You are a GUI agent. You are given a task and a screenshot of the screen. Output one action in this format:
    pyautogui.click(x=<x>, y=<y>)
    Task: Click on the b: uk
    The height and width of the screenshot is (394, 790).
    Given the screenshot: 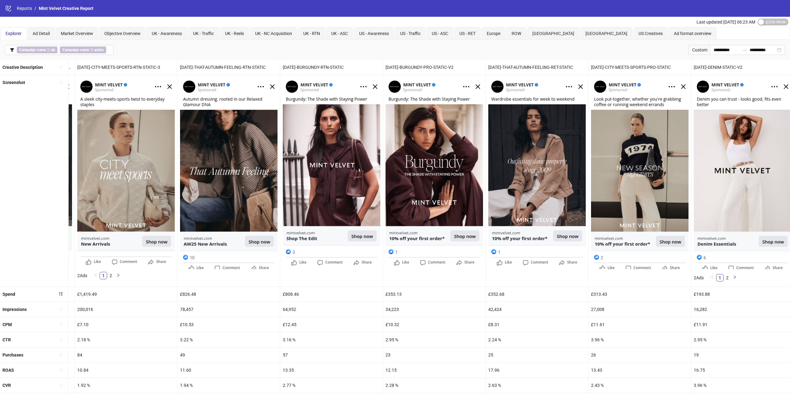 What is the action you would take?
    pyautogui.click(x=53, y=50)
    